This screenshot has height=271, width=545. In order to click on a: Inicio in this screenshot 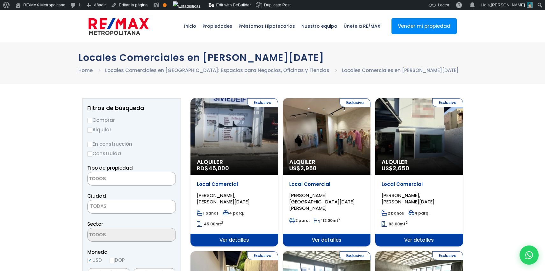, I will do `click(190, 26)`.